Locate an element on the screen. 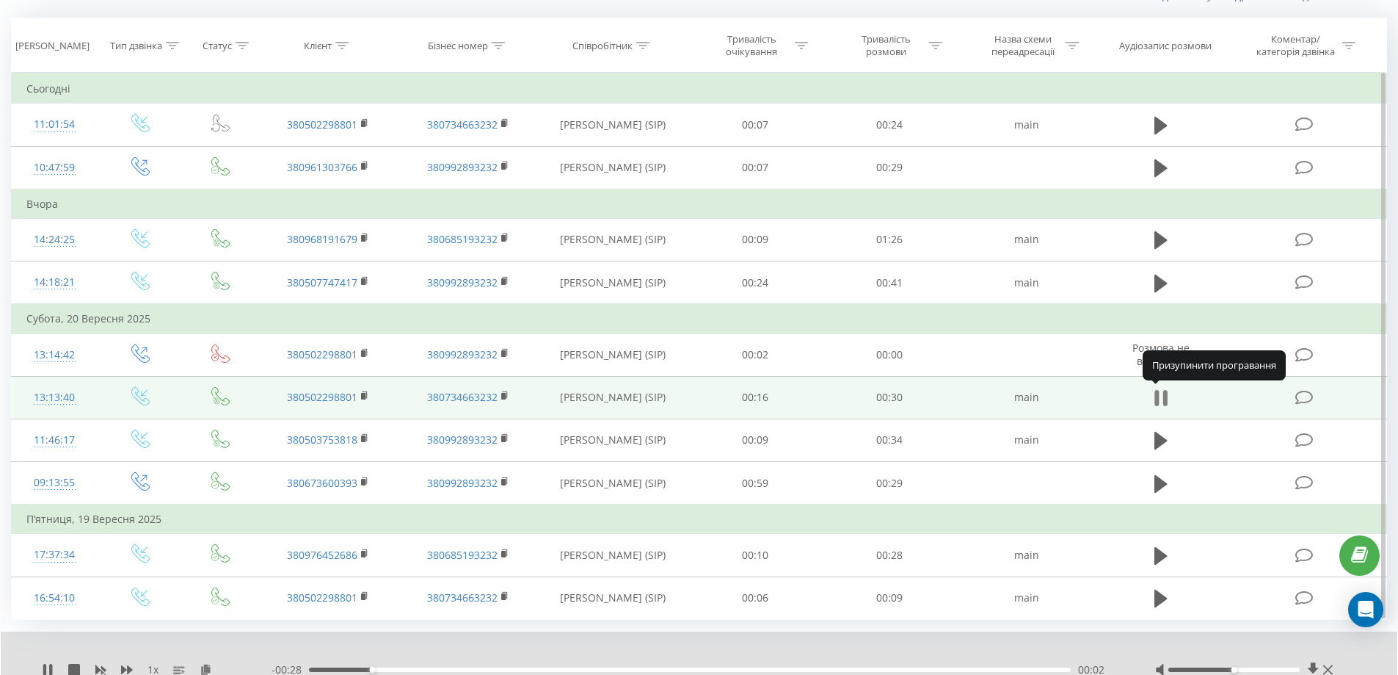 The width and height of the screenshot is (1398, 675). div: 17:37:34 is located at coordinates (54, 554).